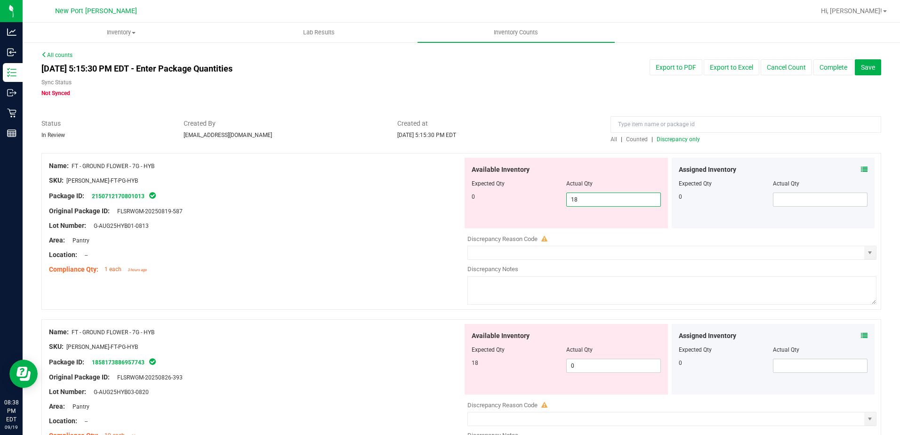  I want to click on inline-svg: Reports, so click(12, 133).